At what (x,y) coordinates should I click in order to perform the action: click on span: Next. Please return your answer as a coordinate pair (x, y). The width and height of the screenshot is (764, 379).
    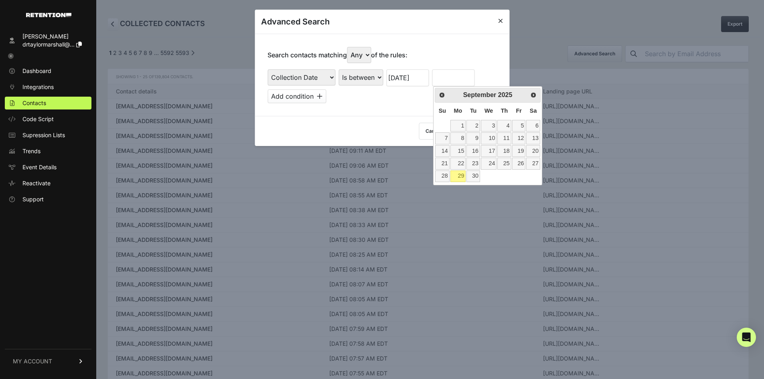
    Looking at the image, I should click on (533, 95).